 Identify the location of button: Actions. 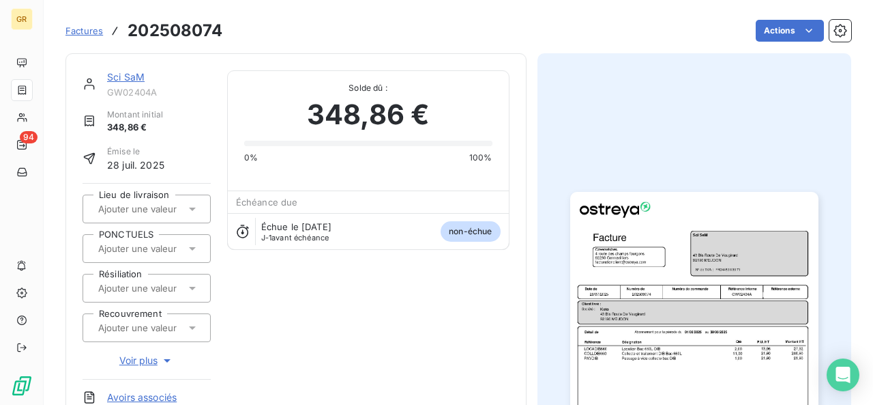
(790, 31).